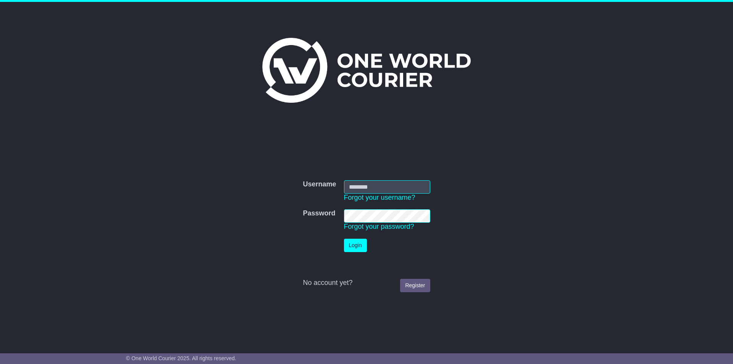 Image resolution: width=733 pixels, height=364 pixels. What do you see at coordinates (319, 184) in the screenshot?
I see `label: Username` at bounding box center [319, 184].